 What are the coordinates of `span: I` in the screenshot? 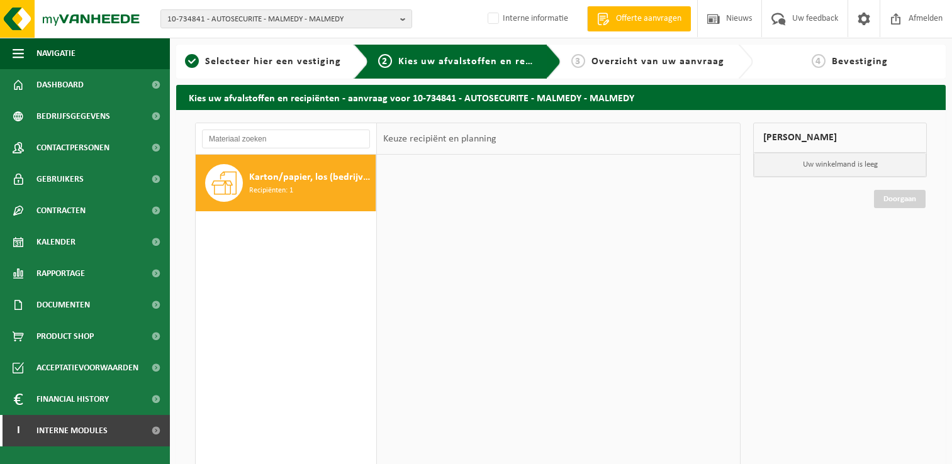 It's located at (18, 431).